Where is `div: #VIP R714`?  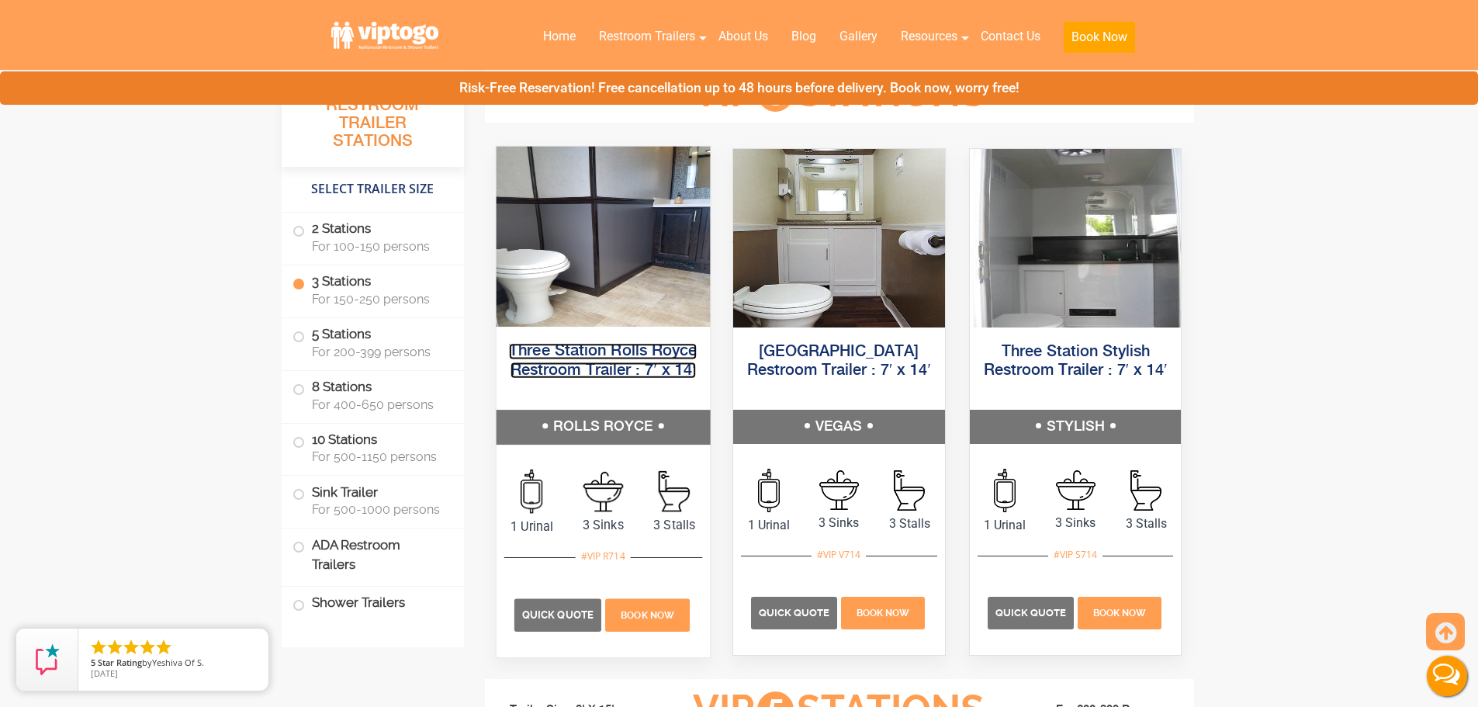 div: #VIP R714 is located at coordinates (602, 556).